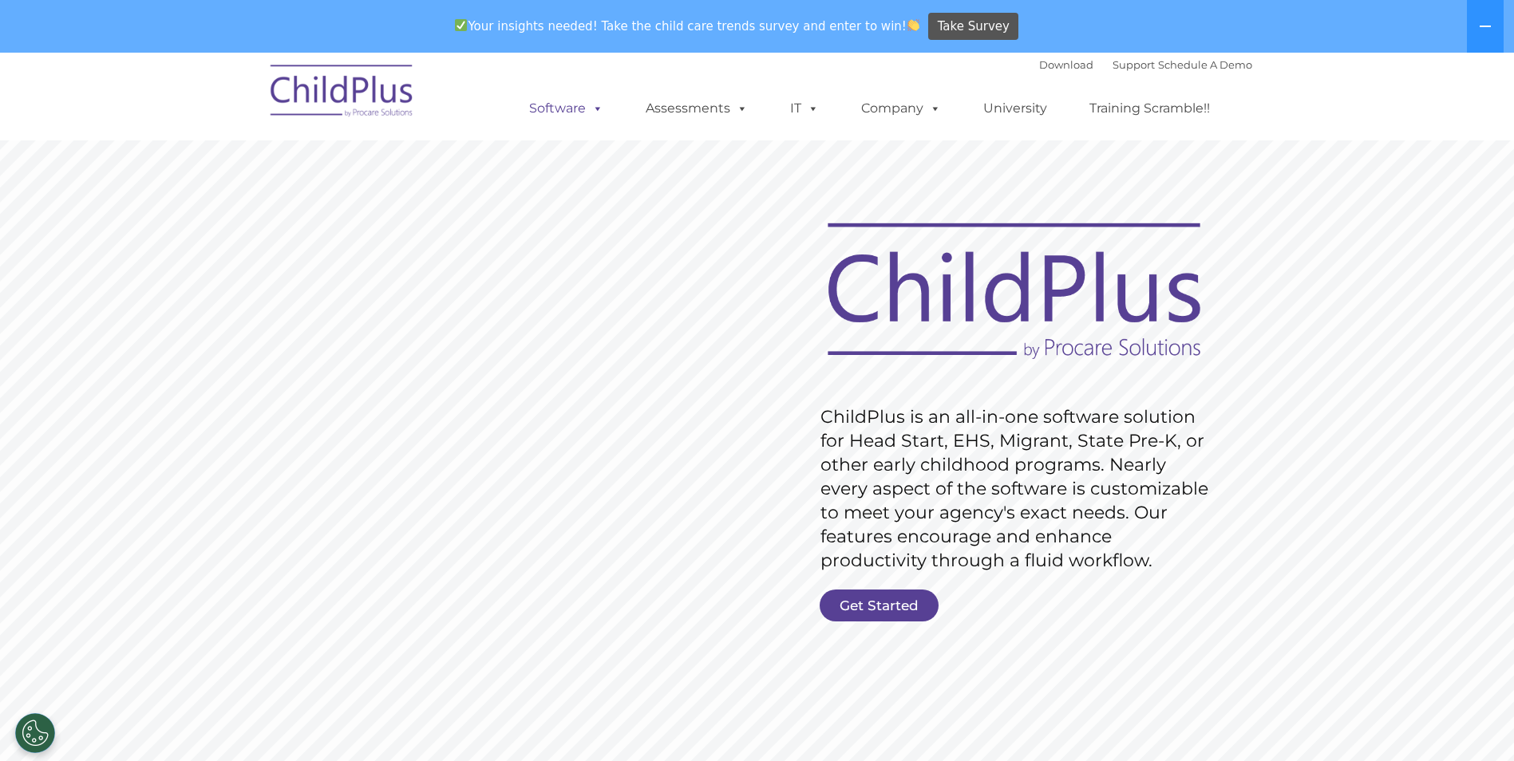  Describe the element at coordinates (1133, 65) in the screenshot. I see `a: Support` at that location.